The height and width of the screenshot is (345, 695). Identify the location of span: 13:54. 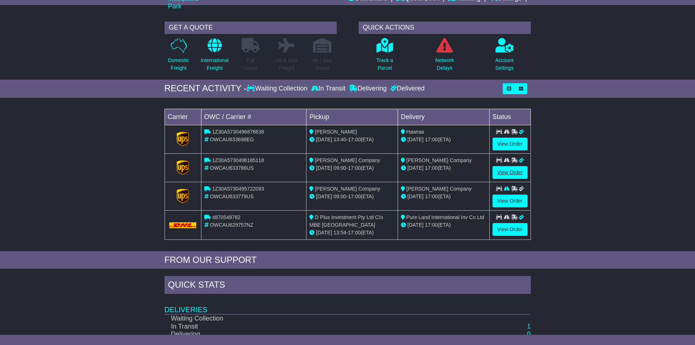
(340, 232).